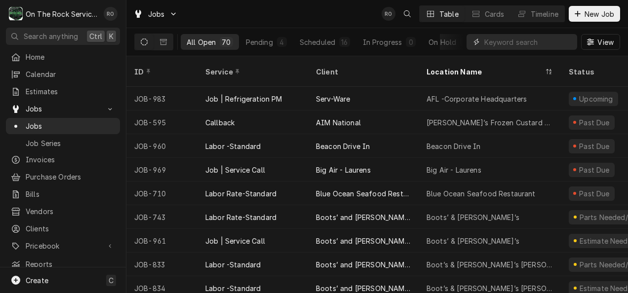 The height and width of the screenshot is (293, 628). What do you see at coordinates (70, 177) in the screenshot?
I see `span: Purchase Orders` at bounding box center [70, 177].